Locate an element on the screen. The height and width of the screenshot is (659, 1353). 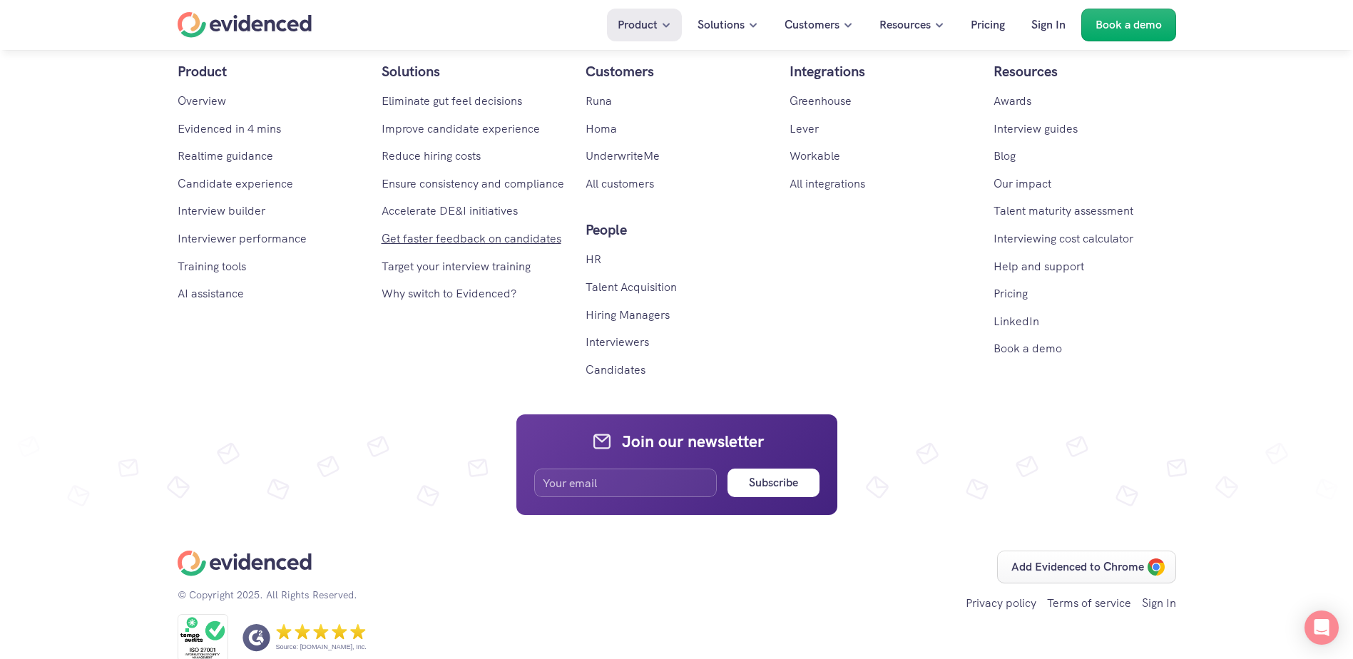
a: Eliminate gut feel decisions is located at coordinates (451, 101).